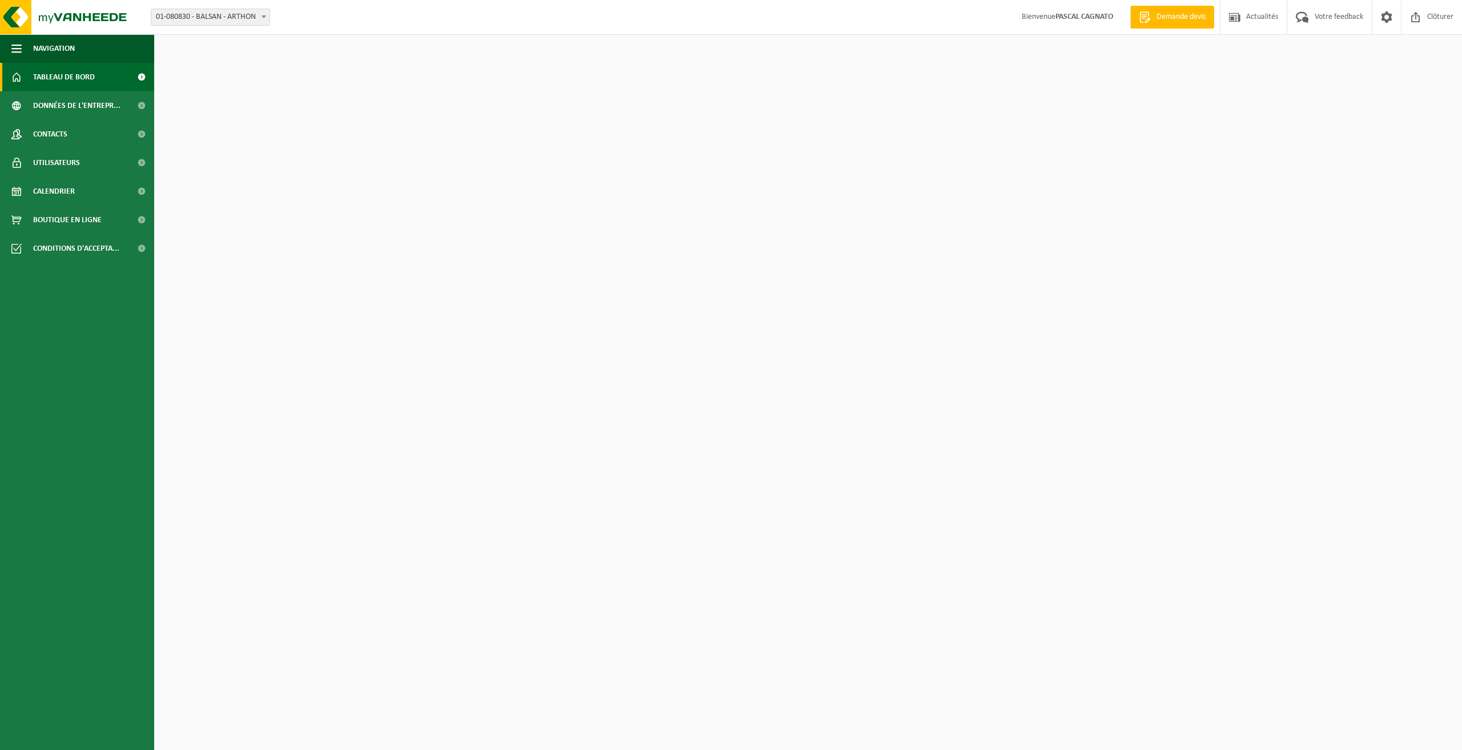 The image size is (1462, 750). What do you see at coordinates (1172, 17) in the screenshot?
I see `a: Demande devis` at bounding box center [1172, 17].